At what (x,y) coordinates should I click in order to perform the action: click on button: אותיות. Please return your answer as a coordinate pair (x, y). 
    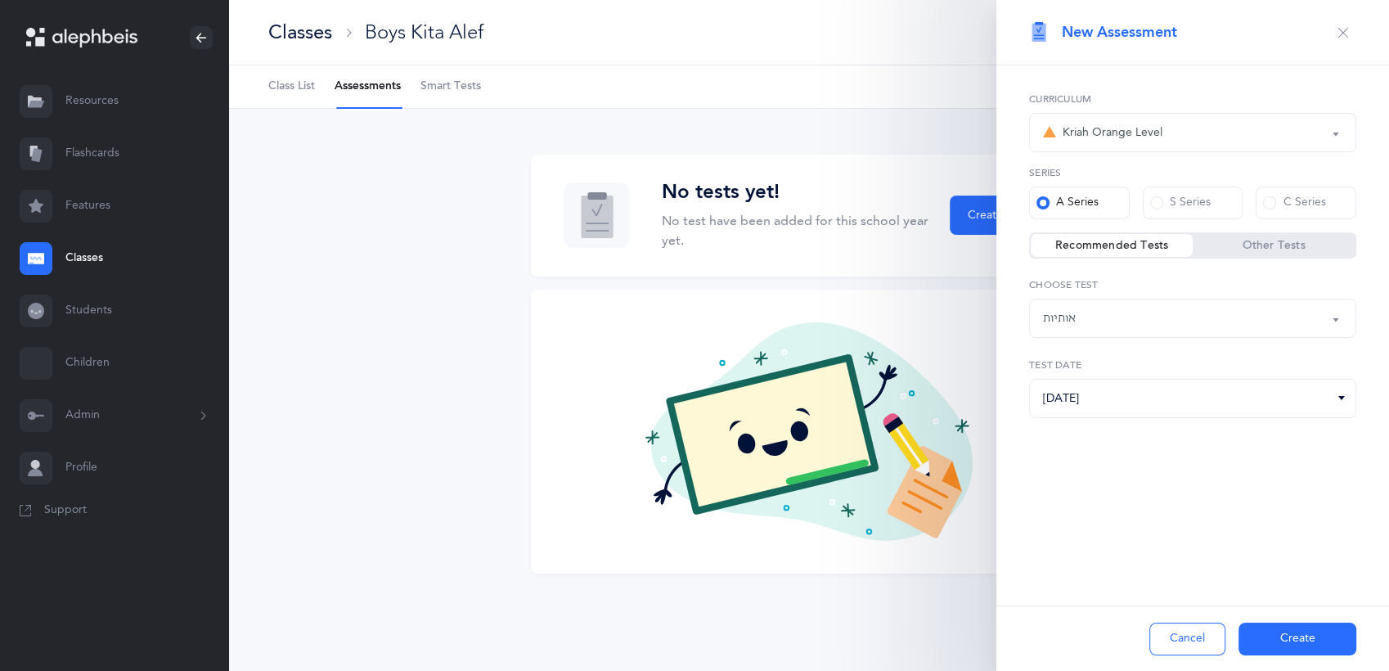
    Looking at the image, I should click on (1193, 318).